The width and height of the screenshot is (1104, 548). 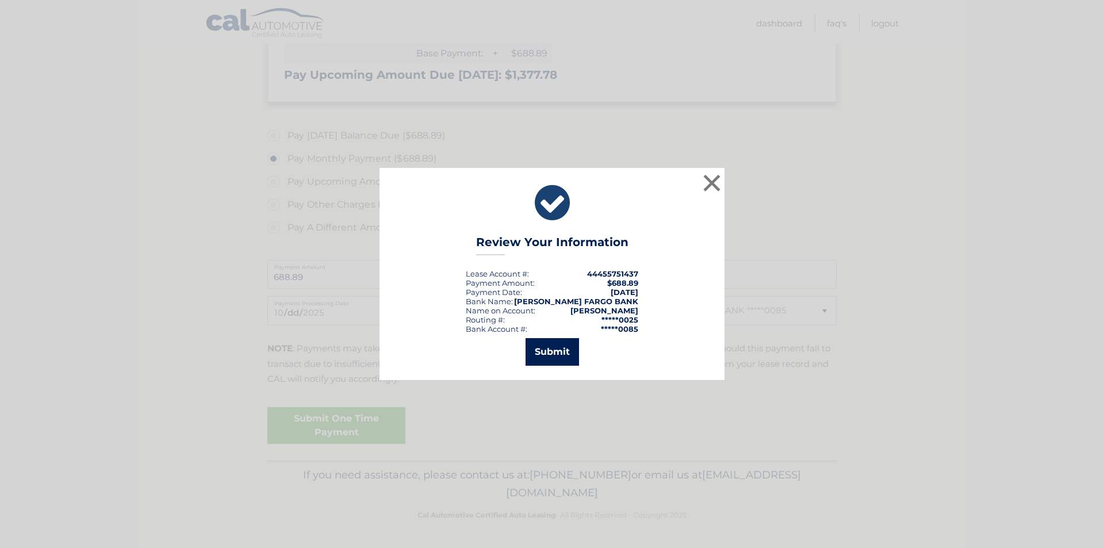 What do you see at coordinates (489, 301) in the screenshot?
I see `div: Bank Name:` at bounding box center [489, 301].